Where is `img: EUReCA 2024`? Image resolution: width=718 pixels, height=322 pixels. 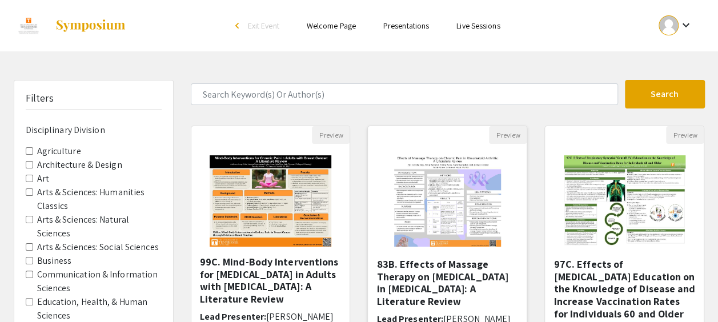
img: EUReCA 2024 is located at coordinates (29, 26).